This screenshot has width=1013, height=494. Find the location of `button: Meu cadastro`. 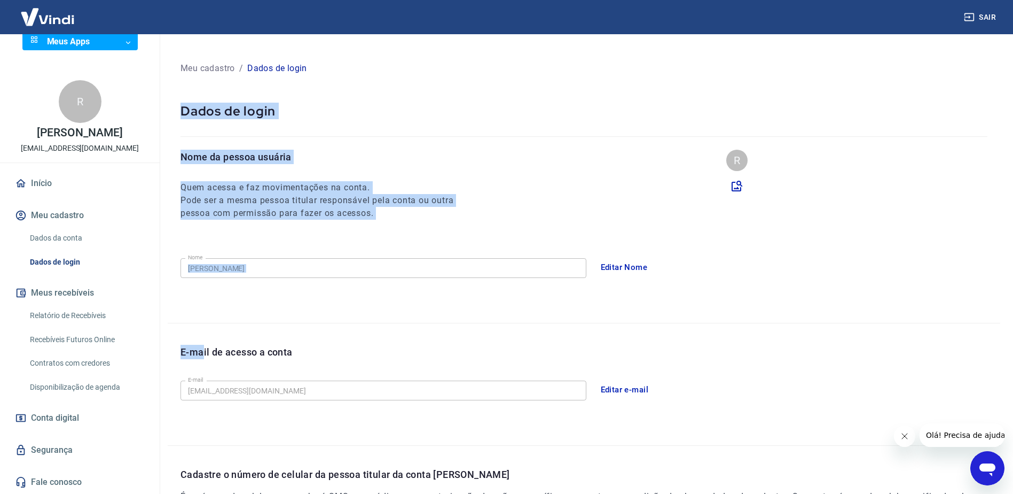

button: Meu cadastro is located at coordinates (80, 215).